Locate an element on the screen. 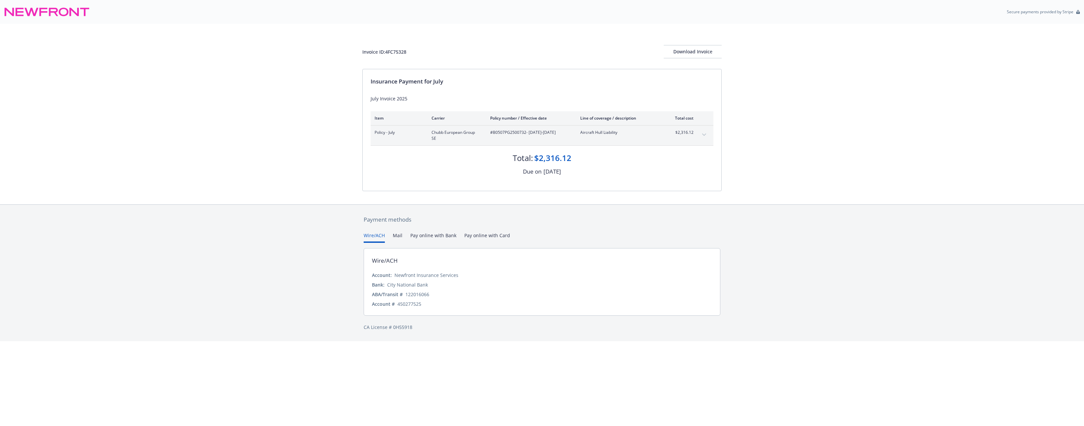  button: expand content is located at coordinates (704, 135).